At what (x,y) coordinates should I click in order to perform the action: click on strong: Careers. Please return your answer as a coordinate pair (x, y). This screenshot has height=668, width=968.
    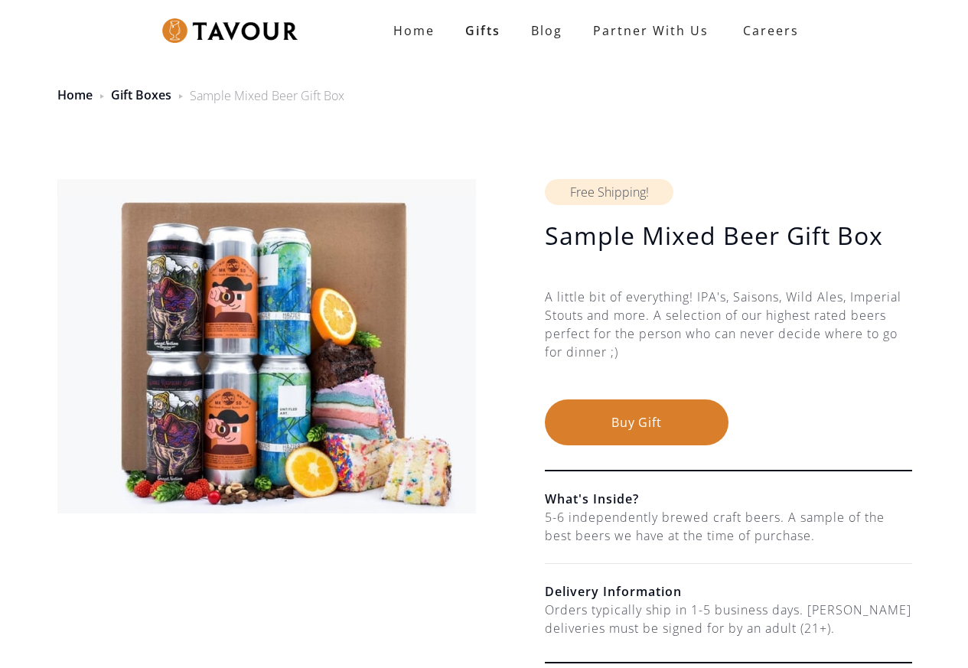
    Looking at the image, I should click on (771, 31).